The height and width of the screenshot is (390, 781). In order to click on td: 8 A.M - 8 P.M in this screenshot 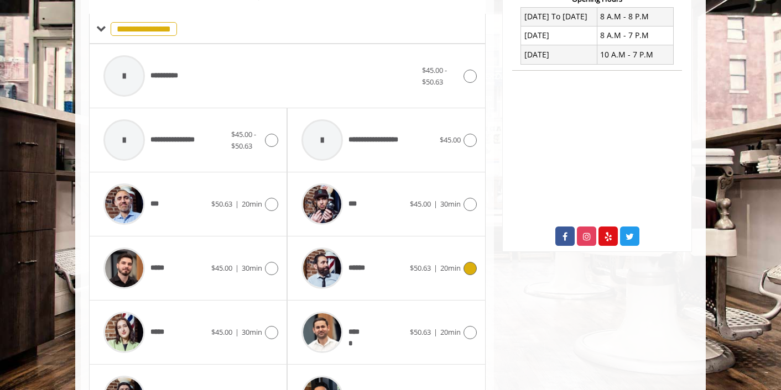, I will do `click(635, 17)`.